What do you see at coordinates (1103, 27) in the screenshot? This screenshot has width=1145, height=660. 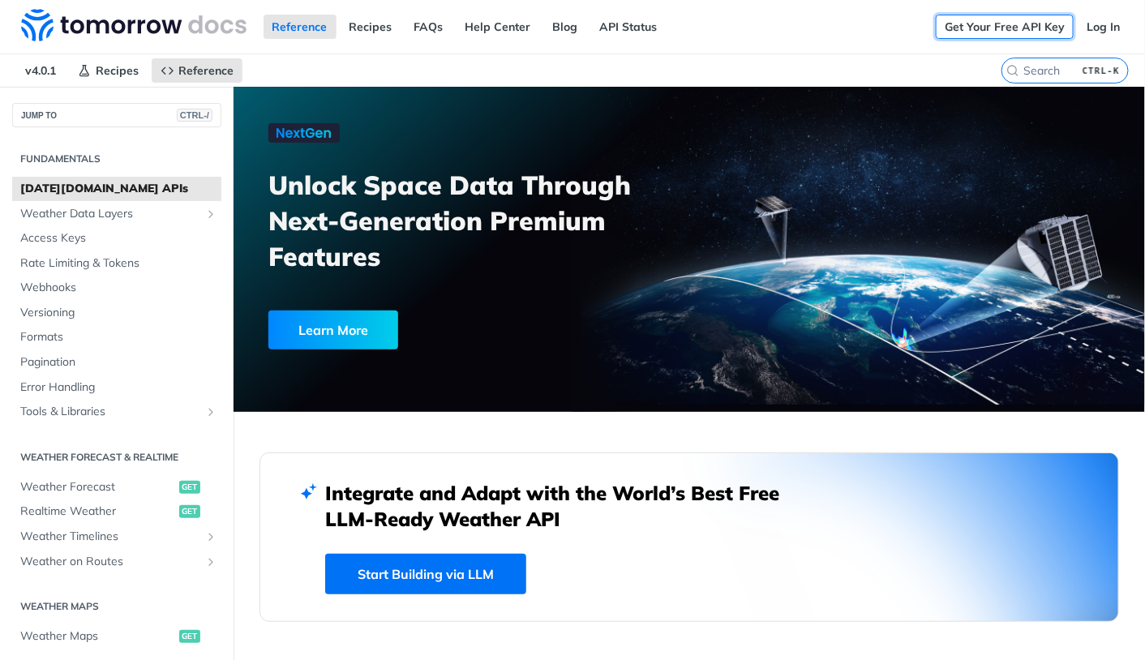 I see `a: Log In` at bounding box center [1103, 27].